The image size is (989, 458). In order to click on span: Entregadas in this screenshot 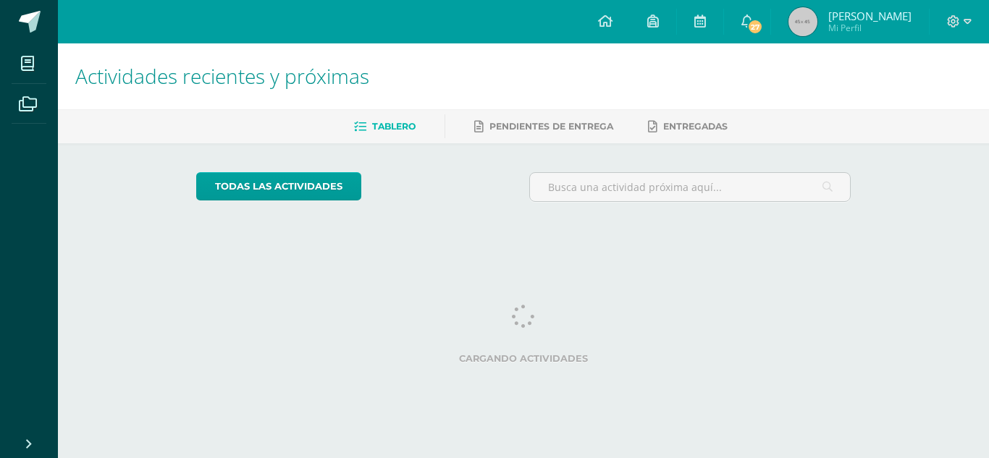, I will do `click(695, 126)`.